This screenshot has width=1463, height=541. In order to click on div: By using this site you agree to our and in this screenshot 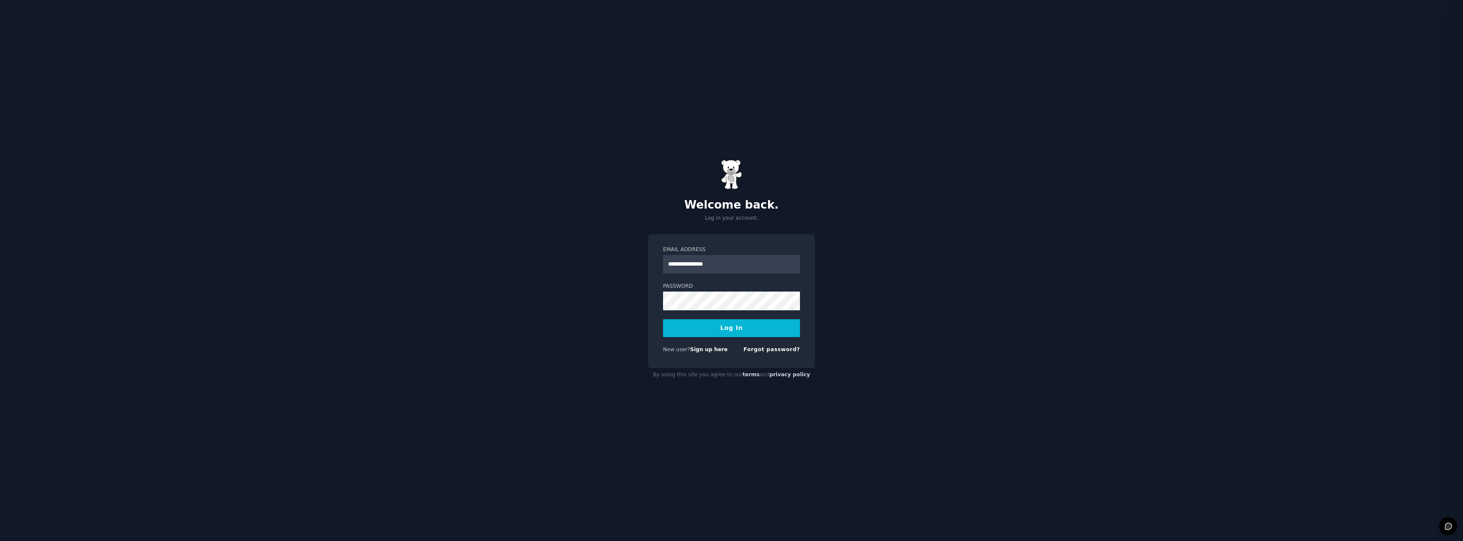, I will do `click(732, 375)`.